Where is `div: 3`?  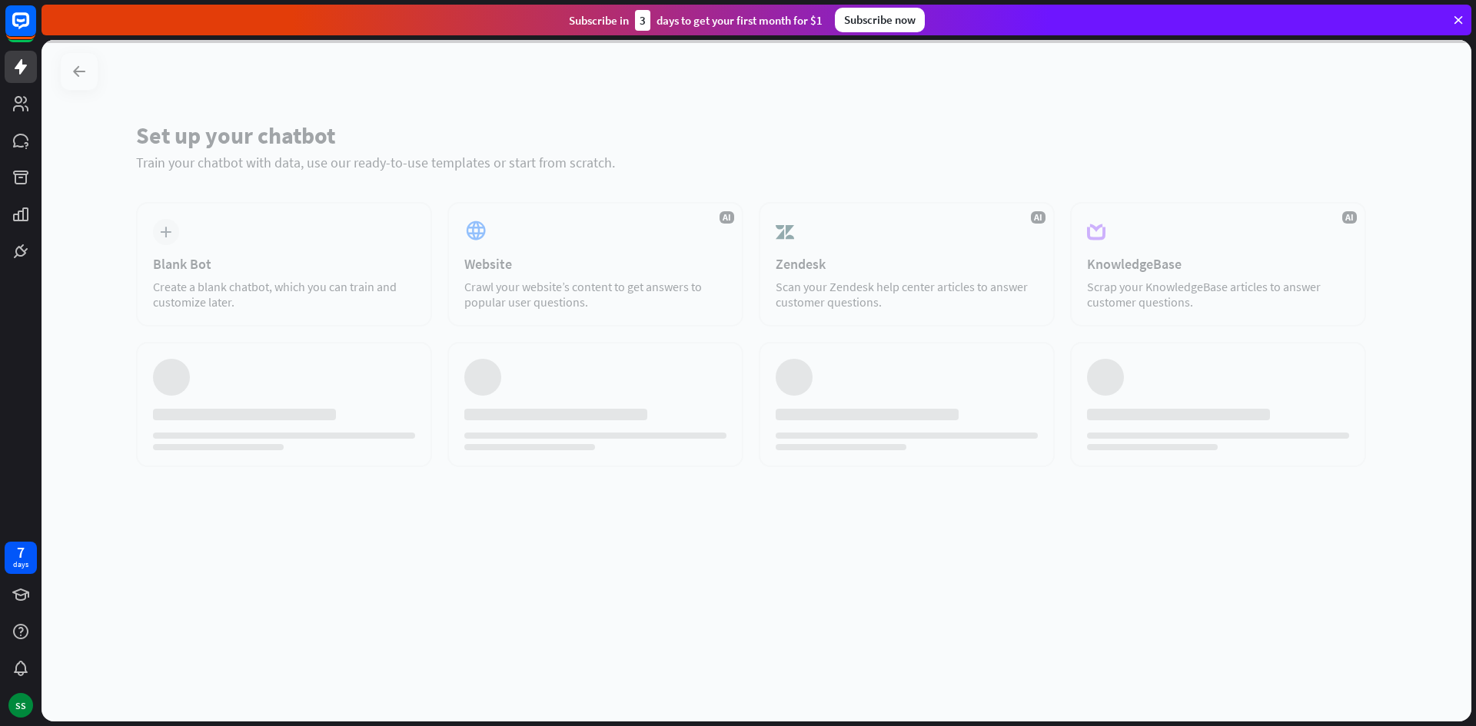 div: 3 is located at coordinates (643, 20).